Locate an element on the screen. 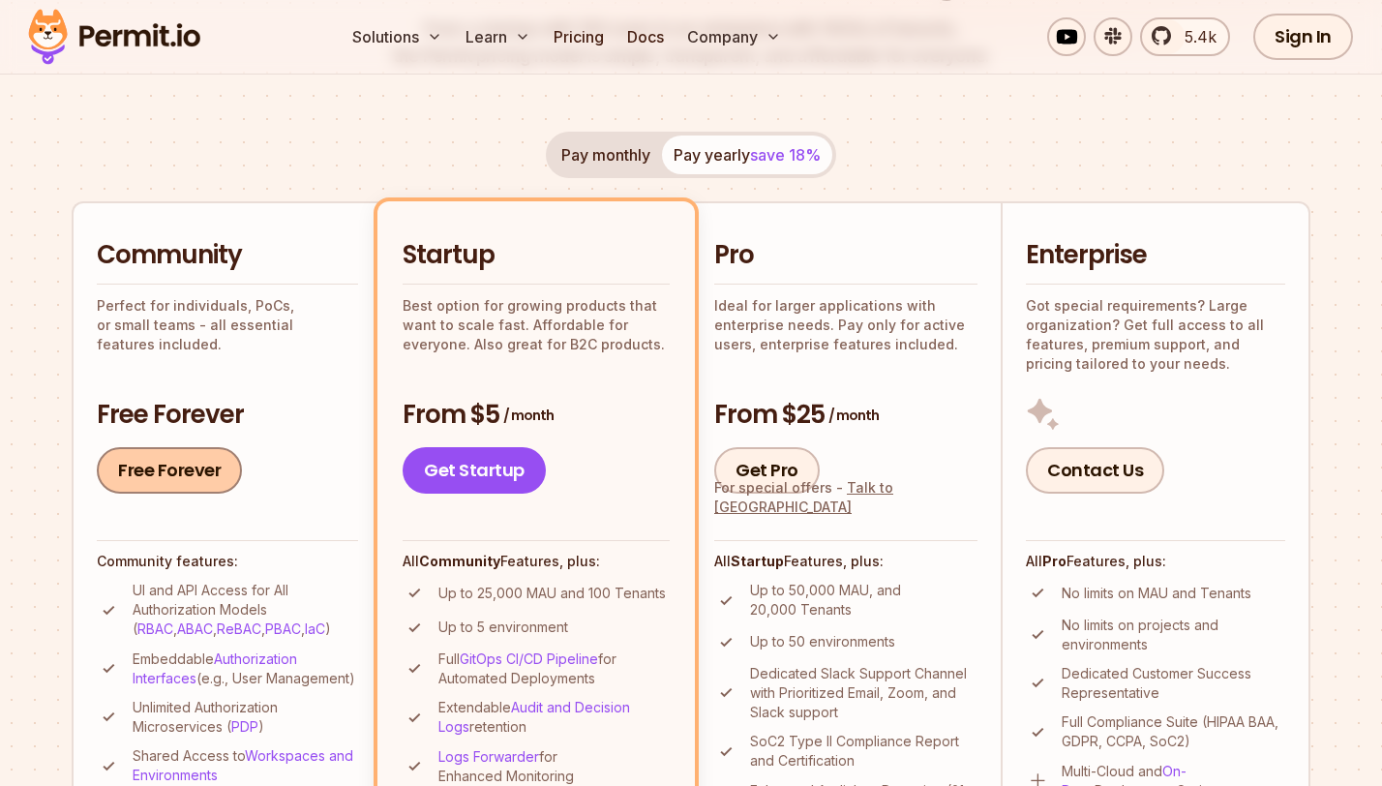  h2: Startup is located at coordinates (536, 255).